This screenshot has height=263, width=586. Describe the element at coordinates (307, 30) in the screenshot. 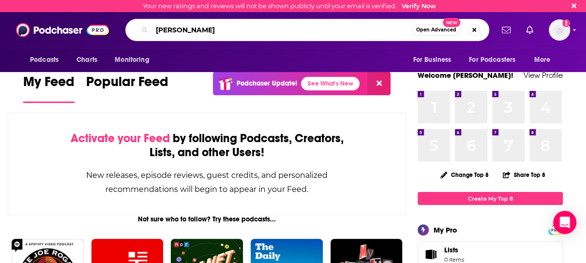

I see `div: Search podcasts, credits, & more...` at that location.